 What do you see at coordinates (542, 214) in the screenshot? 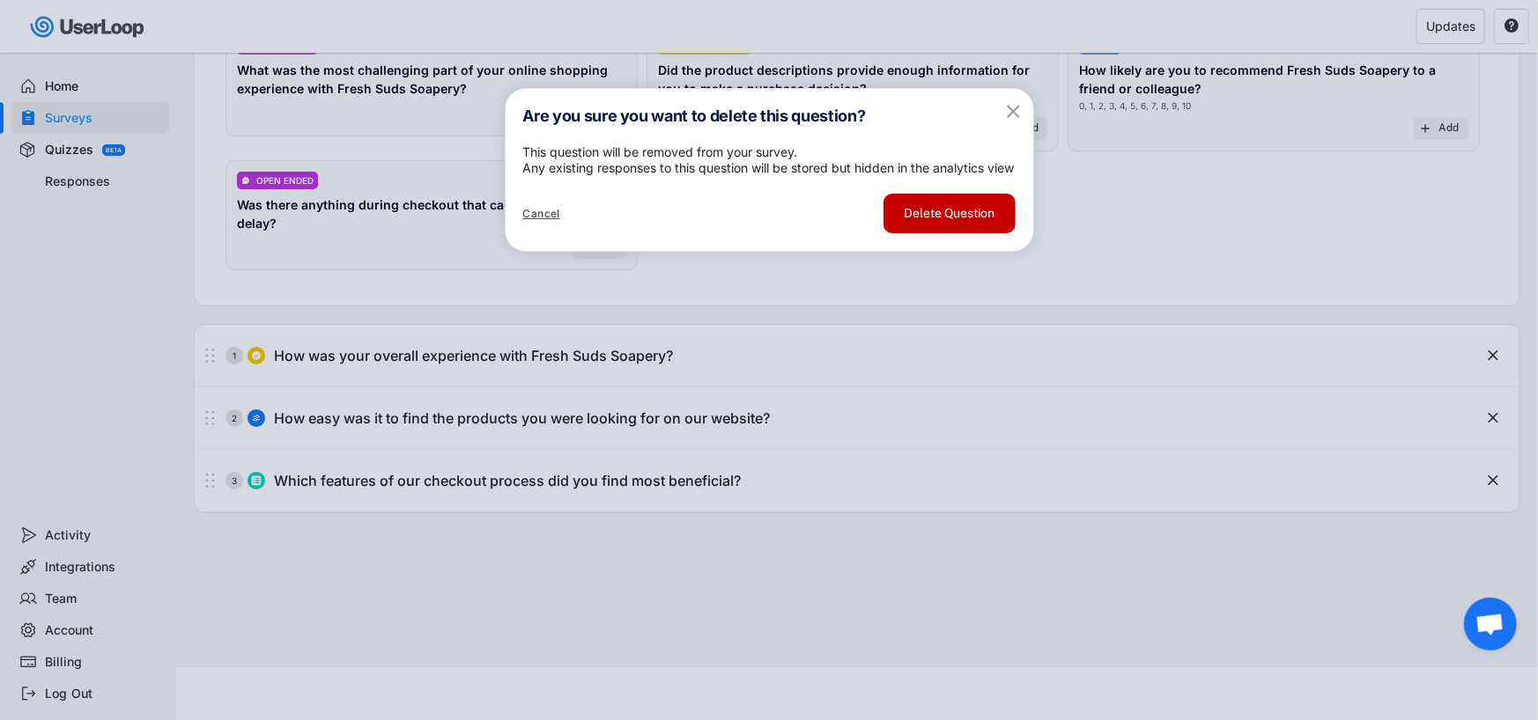
I see `div: Cancel` at bounding box center [542, 214].